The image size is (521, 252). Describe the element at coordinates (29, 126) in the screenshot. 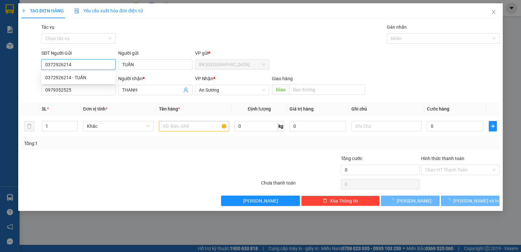

I see `button: delete` at that location.